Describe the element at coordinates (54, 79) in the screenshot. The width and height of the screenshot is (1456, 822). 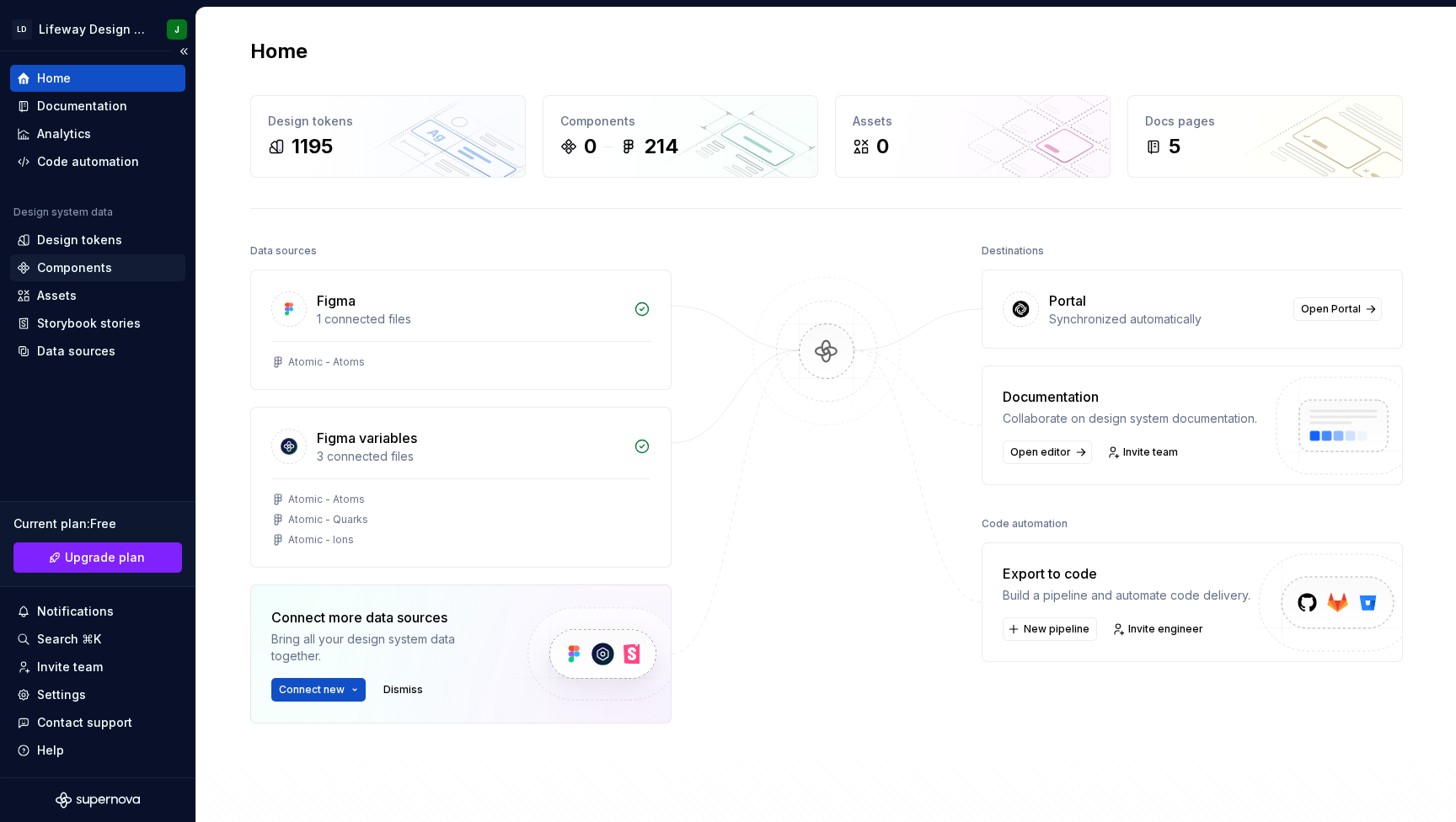
I see `div: Home` at that location.